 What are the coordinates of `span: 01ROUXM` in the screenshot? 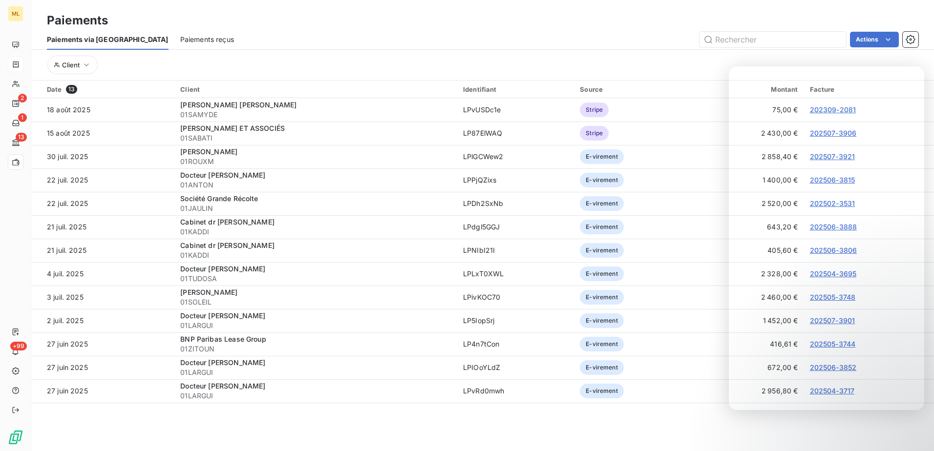 It's located at (316, 162).